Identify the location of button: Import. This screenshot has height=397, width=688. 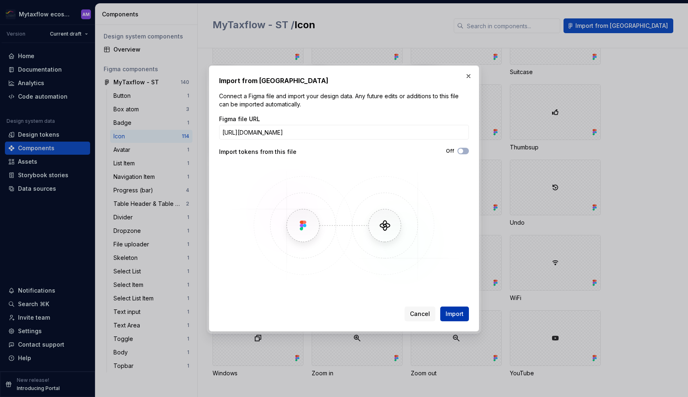
(455, 314).